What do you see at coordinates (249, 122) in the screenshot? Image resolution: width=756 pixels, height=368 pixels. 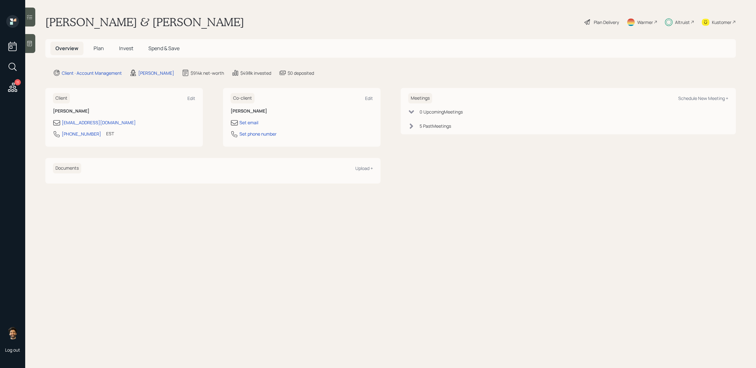 I see `div: Set email` at bounding box center [249, 122].